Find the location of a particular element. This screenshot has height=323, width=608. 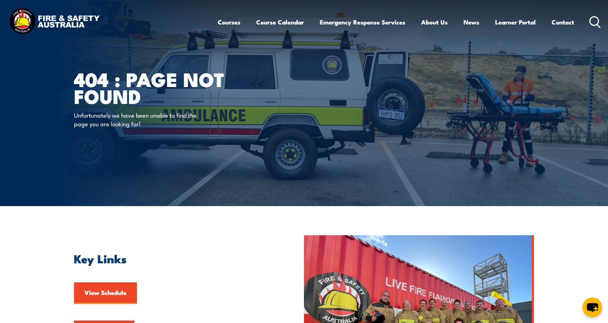

a: Contact is located at coordinates (563, 22).